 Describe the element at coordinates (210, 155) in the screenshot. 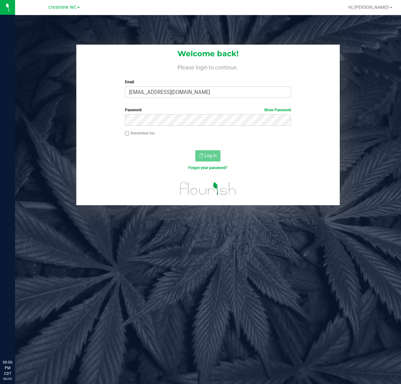

I see `span: Log In` at that location.